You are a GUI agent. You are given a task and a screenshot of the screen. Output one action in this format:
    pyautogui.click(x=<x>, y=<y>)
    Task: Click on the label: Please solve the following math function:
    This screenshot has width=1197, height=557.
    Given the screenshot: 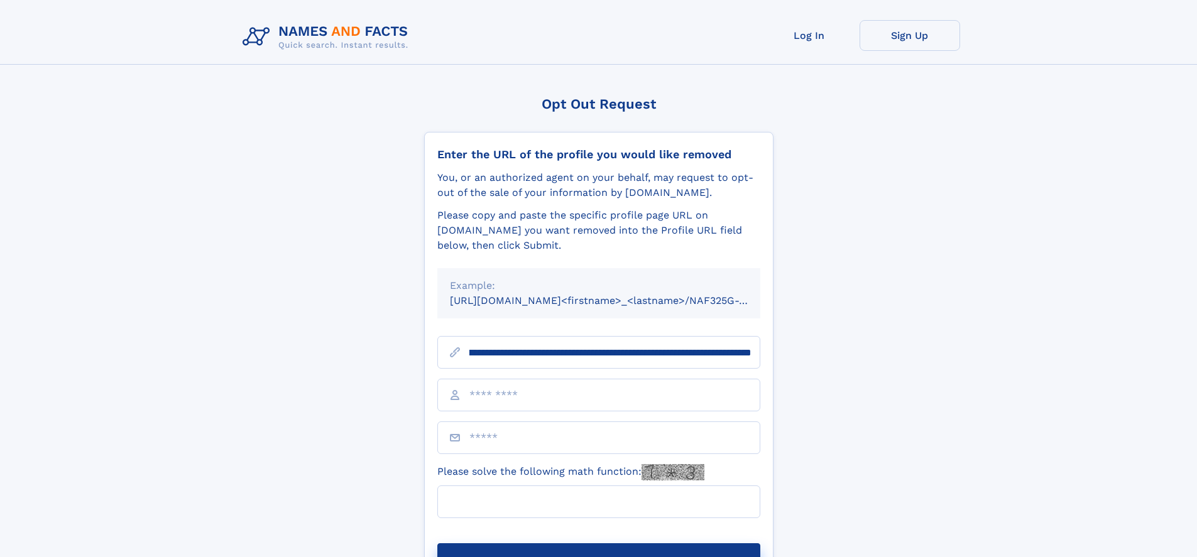 What is the action you would take?
    pyautogui.click(x=570, y=472)
    